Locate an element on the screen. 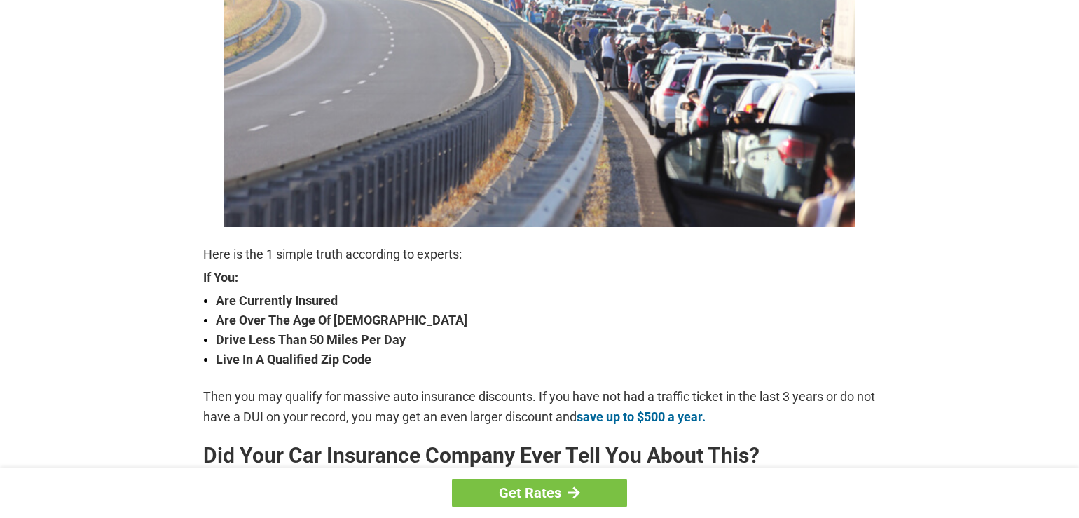  a: save up to $500 a year. is located at coordinates (641, 416).